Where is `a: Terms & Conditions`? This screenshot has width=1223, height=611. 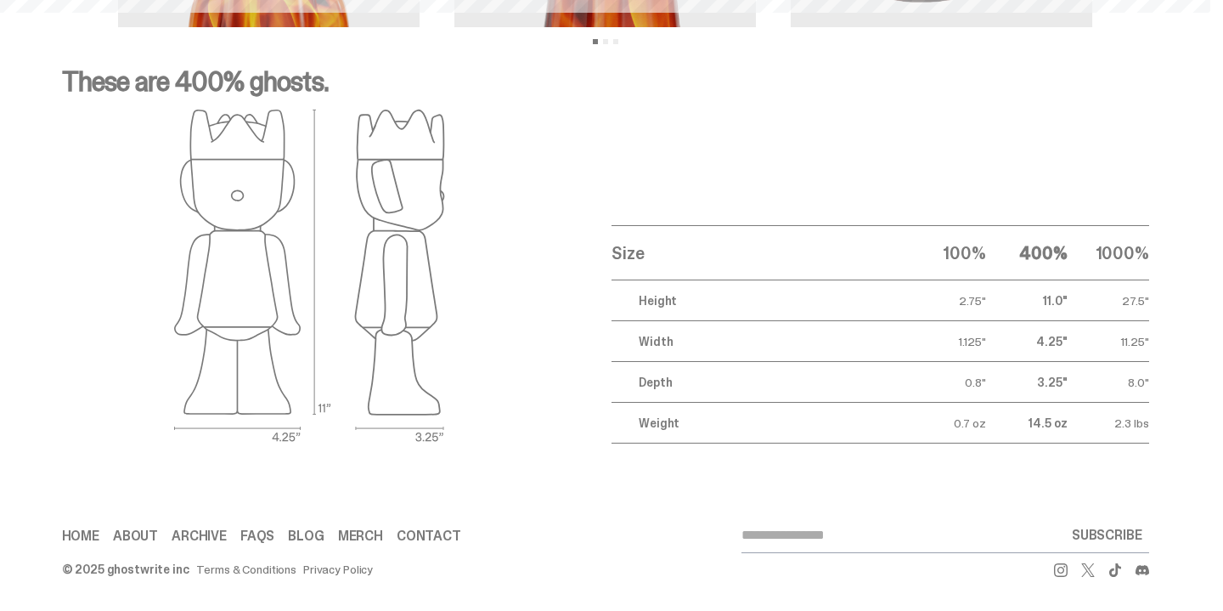
a: Terms & Conditions is located at coordinates (246, 569).